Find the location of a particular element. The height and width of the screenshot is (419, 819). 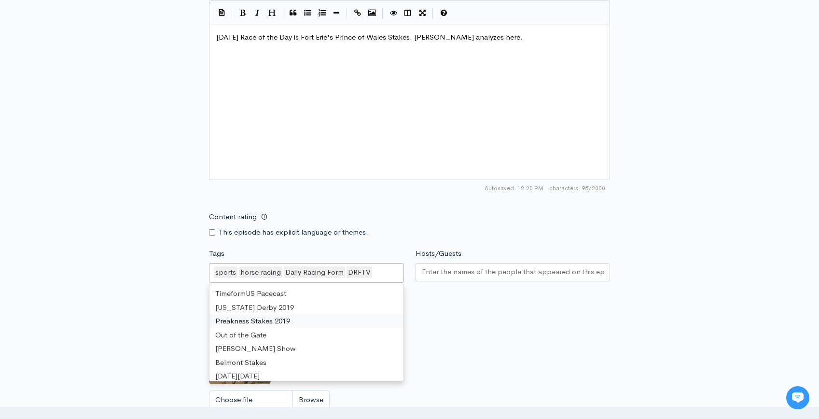

small: If no artwork is selected your default podcast artwork will be used is located at coordinates (409, 314).